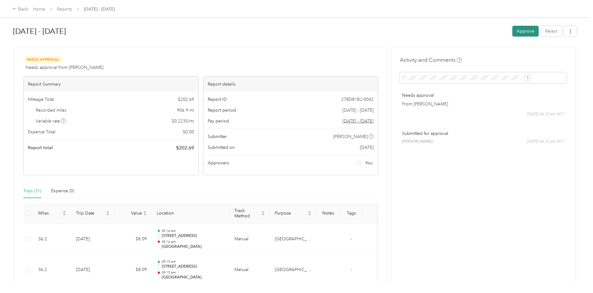 This screenshot has width=593, height=293. I want to click on span: Value, so click(131, 213).